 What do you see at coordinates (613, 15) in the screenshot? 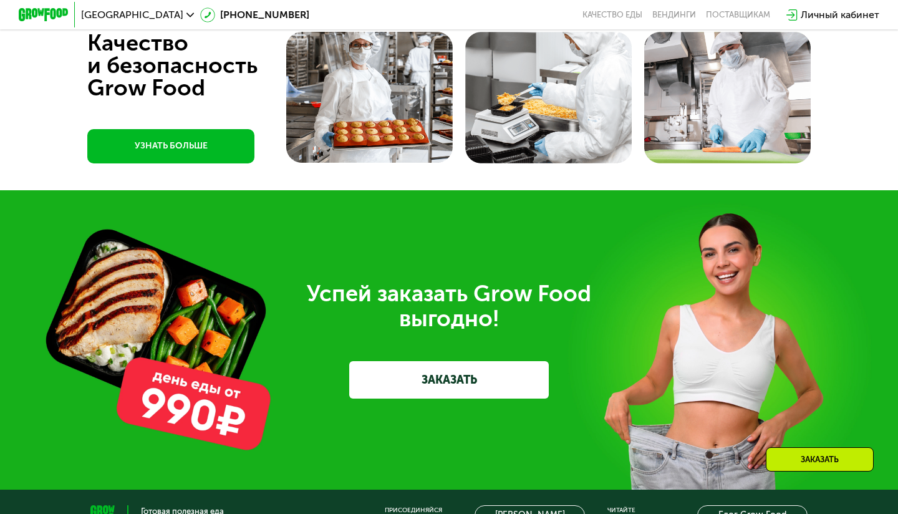
I see `a: Качество еды` at bounding box center [613, 15].